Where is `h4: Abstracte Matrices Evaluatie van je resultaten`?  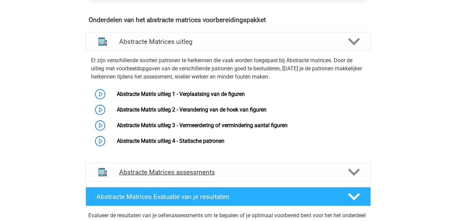 h4: Abstracte Matrices Evaluatie van je resultaten is located at coordinates (217, 196).